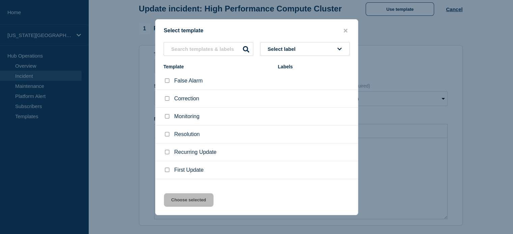 The image size is (513, 234). Describe the element at coordinates (314, 67) in the screenshot. I see `div: Labels` at that location.